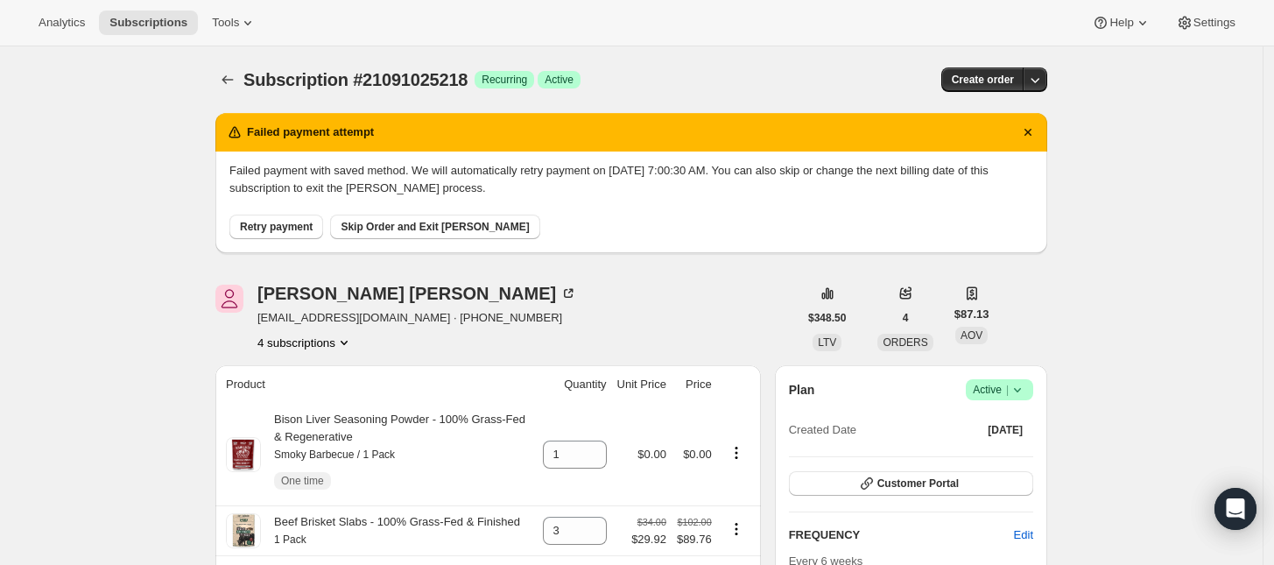  Describe the element at coordinates (901, 535) in the screenshot. I see `h2: FREQUENCY` at that location.